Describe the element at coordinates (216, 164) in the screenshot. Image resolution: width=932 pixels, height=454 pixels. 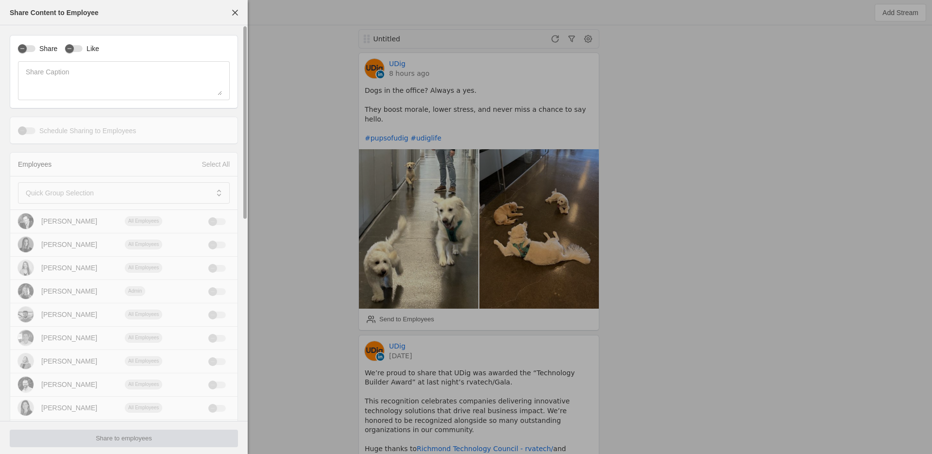
I see `div: Select All` at that location.